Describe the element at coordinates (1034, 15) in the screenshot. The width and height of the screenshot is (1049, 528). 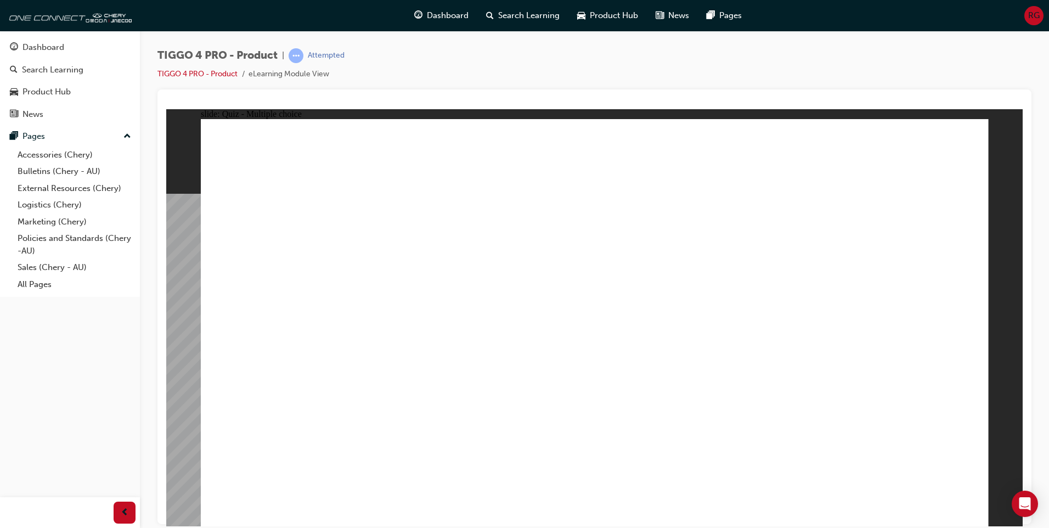
I see `span: RG` at that location.